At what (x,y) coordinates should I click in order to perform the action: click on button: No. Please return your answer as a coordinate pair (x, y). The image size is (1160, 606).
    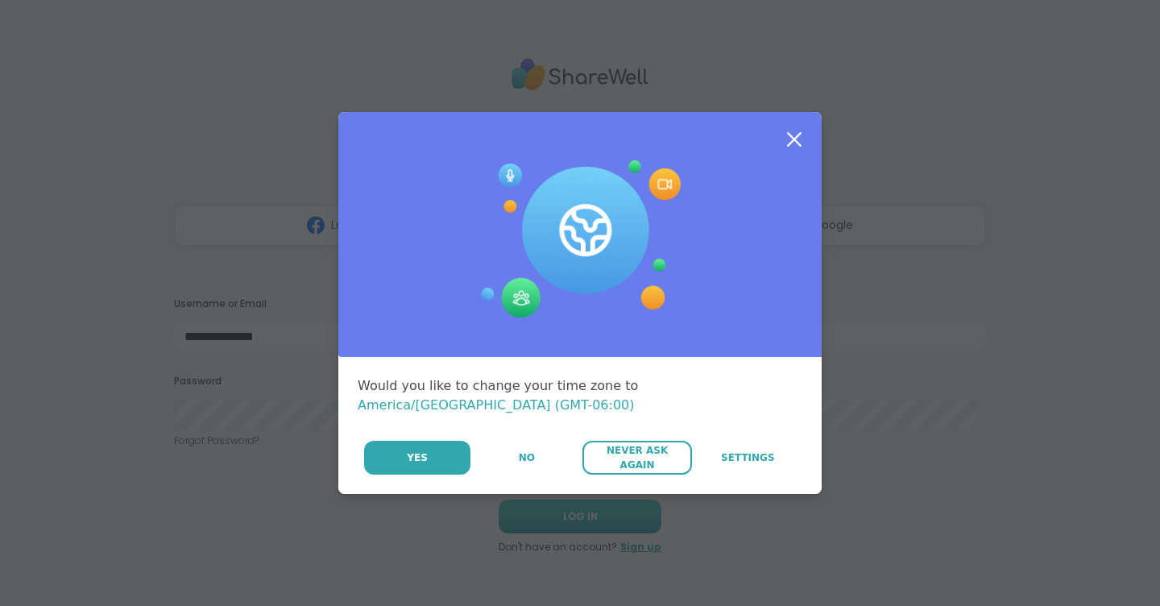
    Looking at the image, I should click on (526, 458).